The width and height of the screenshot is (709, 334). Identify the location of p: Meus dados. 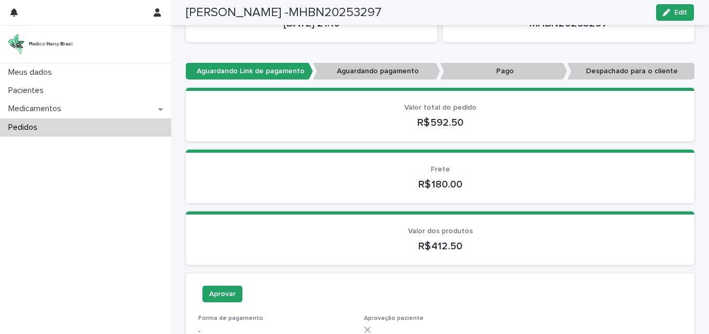
(32, 72).